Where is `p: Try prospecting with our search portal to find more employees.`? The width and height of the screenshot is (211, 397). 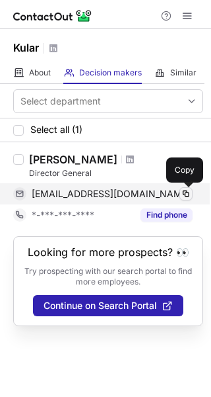 p: Try prospecting with our search portal to find more employees. is located at coordinates (108, 276).